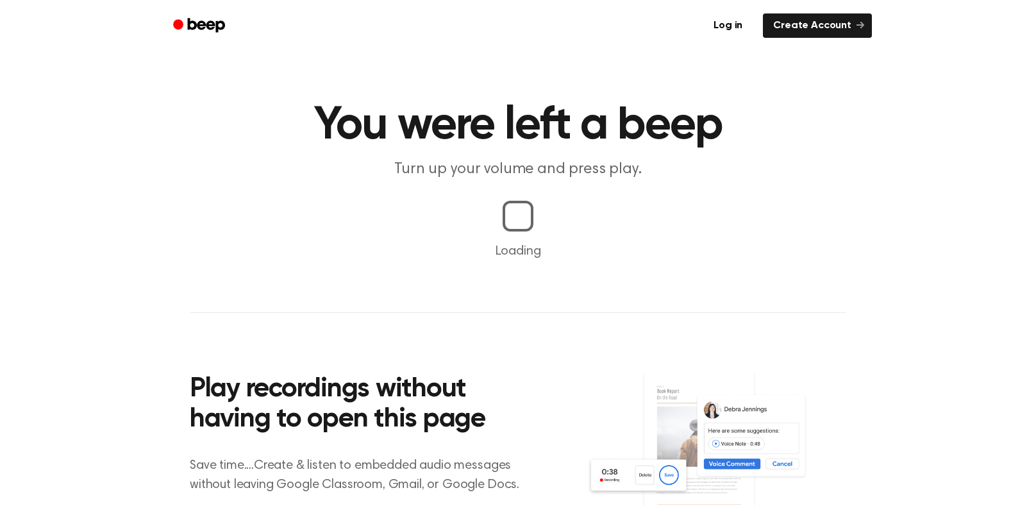 The height and width of the screenshot is (506, 1036). Describe the element at coordinates (362, 475) in the screenshot. I see `p: Save time....Create & listen to embedded audio messages without leaving Google Classroom, Gmail, ...` at that location.